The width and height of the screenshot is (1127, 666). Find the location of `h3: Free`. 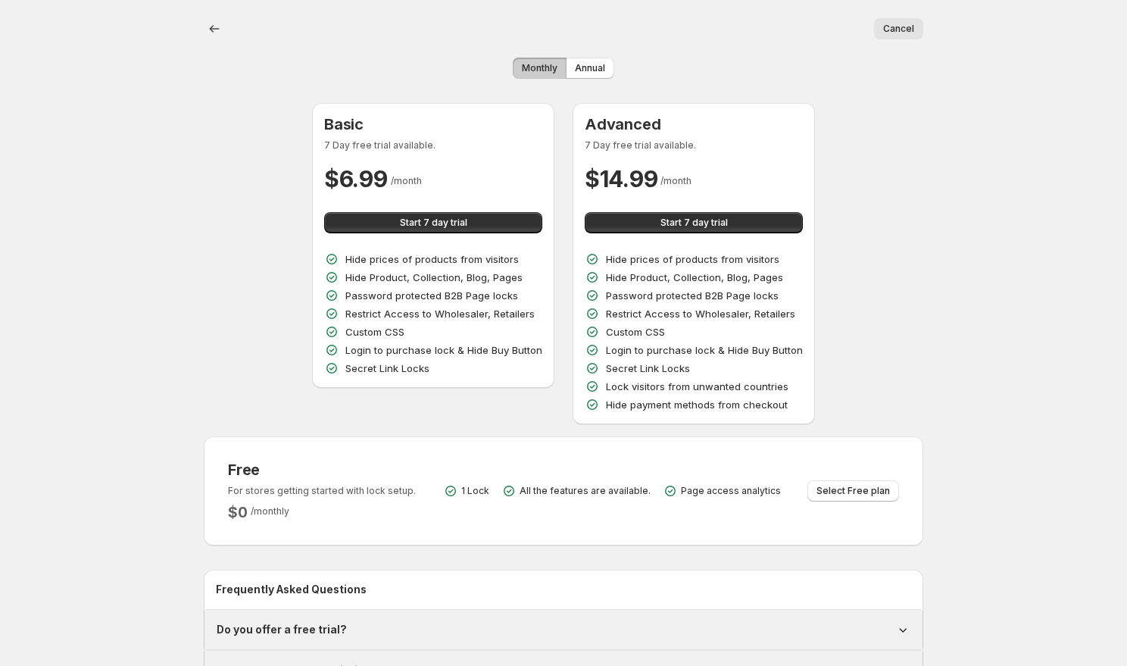

h3: Free is located at coordinates (322, 470).